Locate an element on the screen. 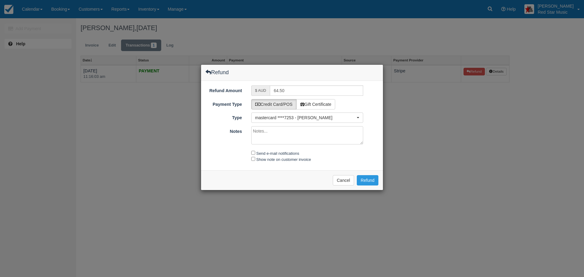 Image resolution: width=584 pixels, height=277 pixels. label: Type is located at coordinates (224, 117).